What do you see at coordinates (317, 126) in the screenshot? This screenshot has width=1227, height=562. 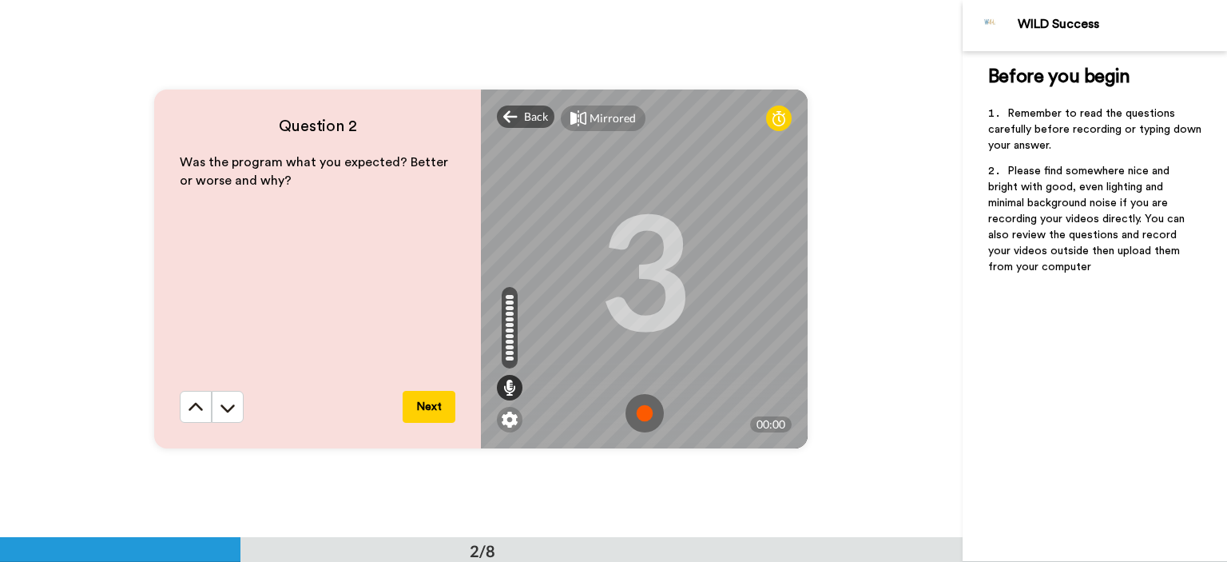 I see `h4: Question 2` at bounding box center [317, 126].